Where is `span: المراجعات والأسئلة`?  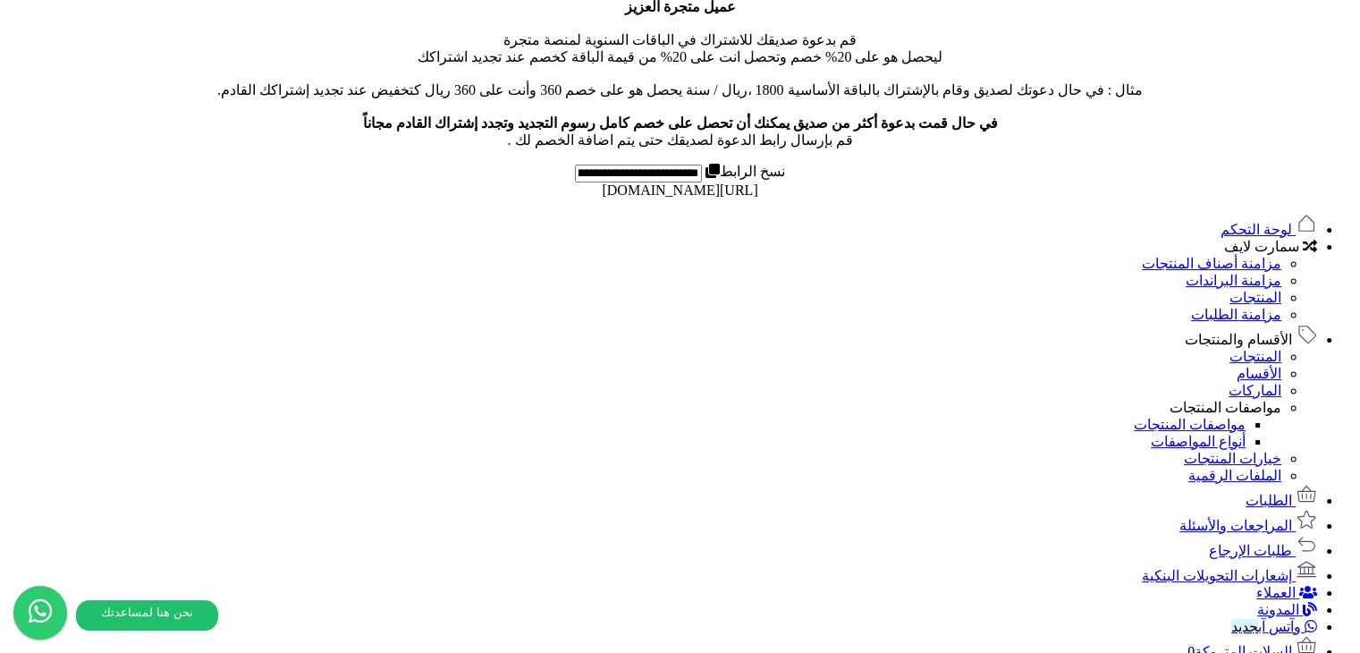
span: المراجعات والأسئلة is located at coordinates (1236, 525).